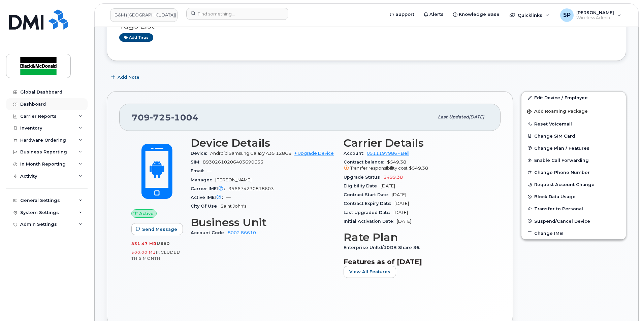  I want to click on span: 709, so click(165, 118).